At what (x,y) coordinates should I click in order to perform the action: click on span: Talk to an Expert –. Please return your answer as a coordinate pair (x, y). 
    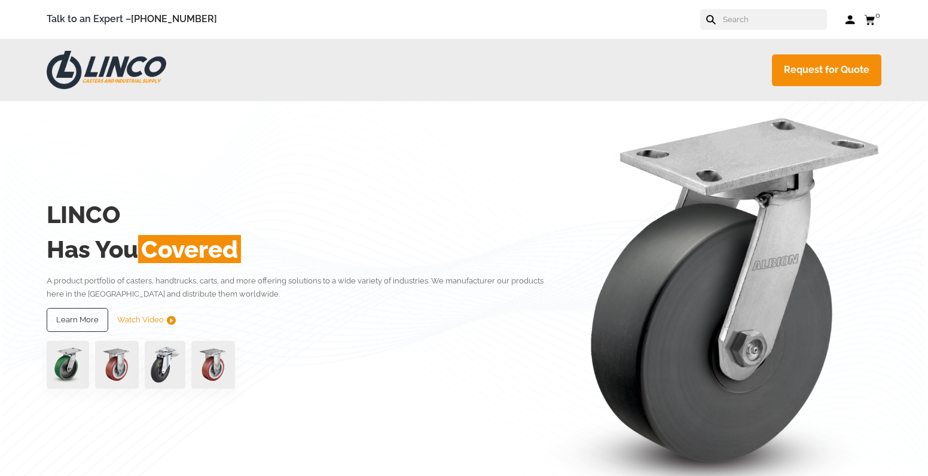
    Looking at the image, I should click on (132, 19).